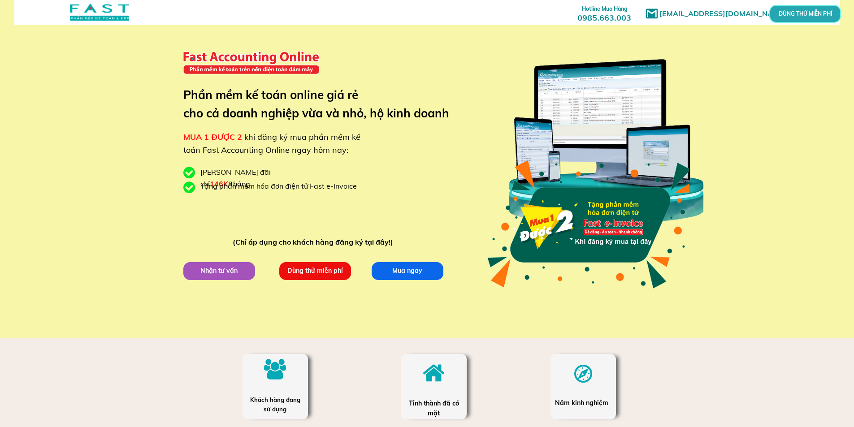  Describe the element at coordinates (272, 143) in the screenshot. I see `span: khi đăng ký mua phần mềm kế toán Fast Accounting Online ngay hôm nay:` at that location.